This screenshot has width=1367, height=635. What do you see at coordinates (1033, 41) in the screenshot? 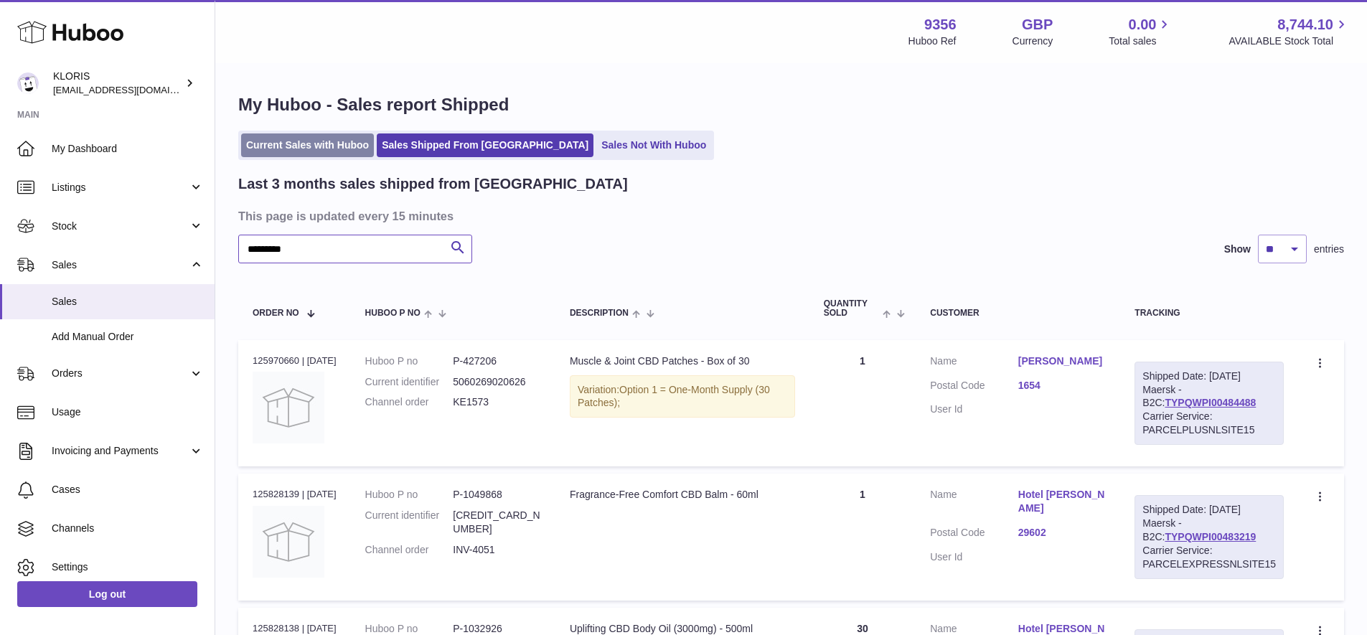
I see `div: Currency` at bounding box center [1033, 41].